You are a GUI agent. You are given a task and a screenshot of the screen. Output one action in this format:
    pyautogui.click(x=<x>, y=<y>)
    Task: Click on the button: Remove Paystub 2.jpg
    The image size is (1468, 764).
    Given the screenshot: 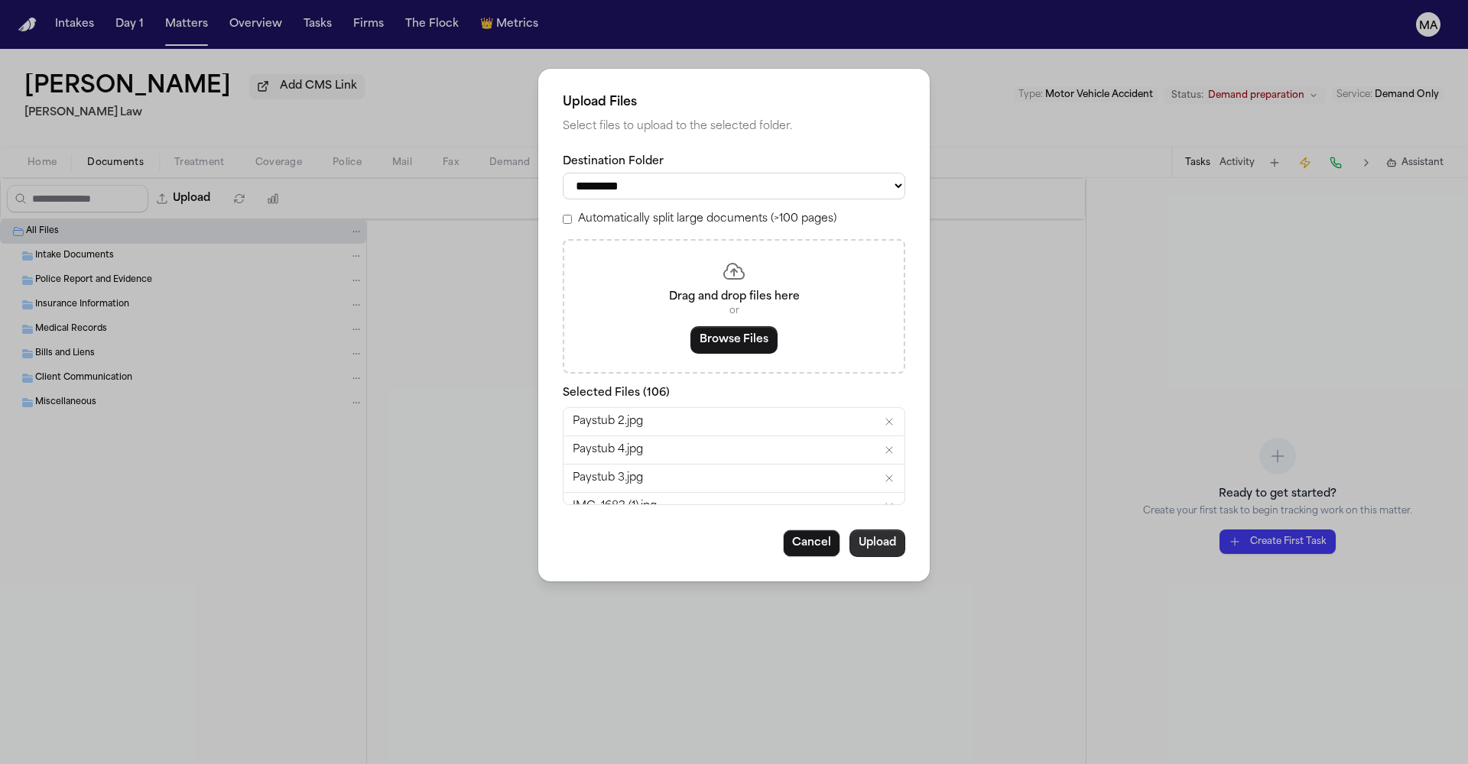 What is the action you would take?
    pyautogui.click(x=889, y=422)
    